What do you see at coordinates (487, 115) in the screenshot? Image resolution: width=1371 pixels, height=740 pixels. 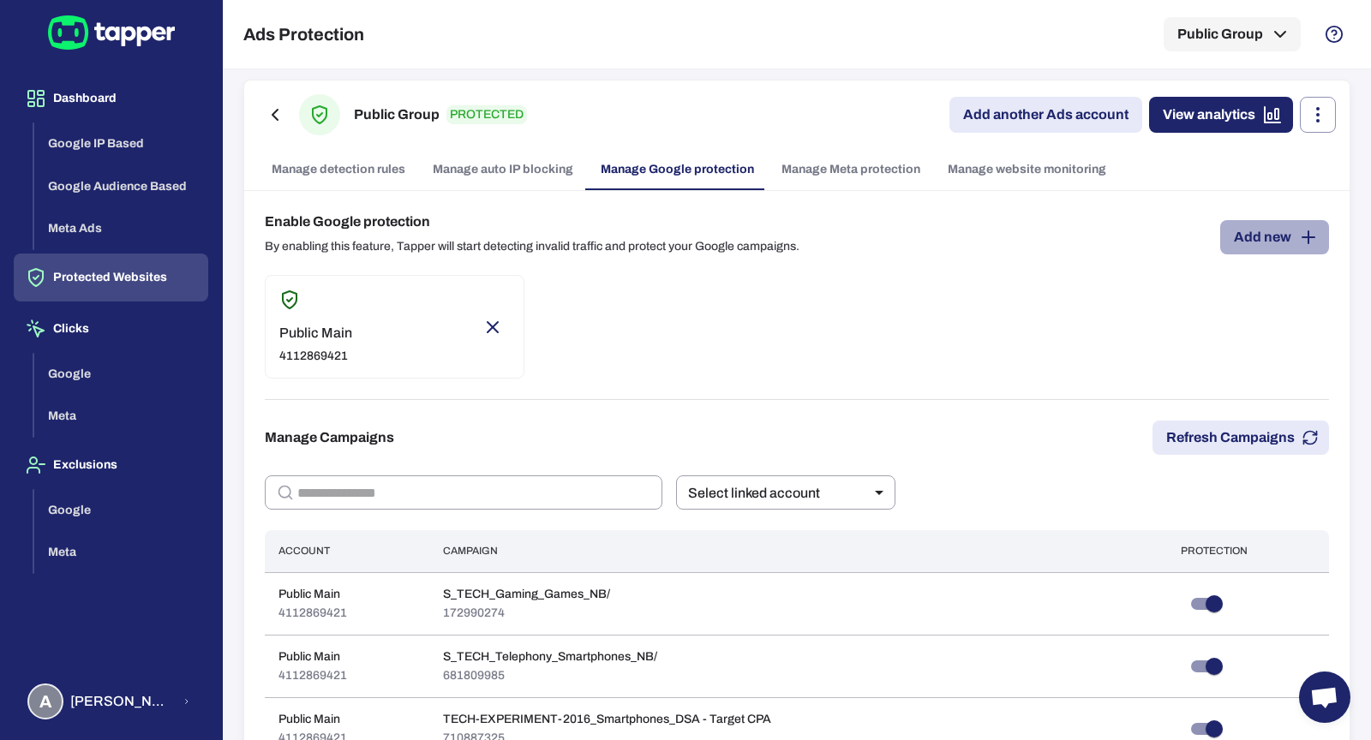 I see `p: PROTECTED` at bounding box center [487, 115].